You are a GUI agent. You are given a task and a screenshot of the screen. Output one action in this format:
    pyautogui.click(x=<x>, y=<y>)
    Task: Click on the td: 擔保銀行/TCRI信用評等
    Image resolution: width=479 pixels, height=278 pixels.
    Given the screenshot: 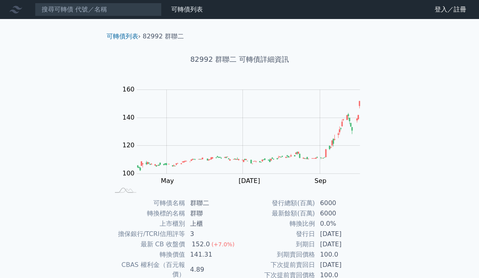 What is the action you would take?
    pyautogui.click(x=147, y=234)
    